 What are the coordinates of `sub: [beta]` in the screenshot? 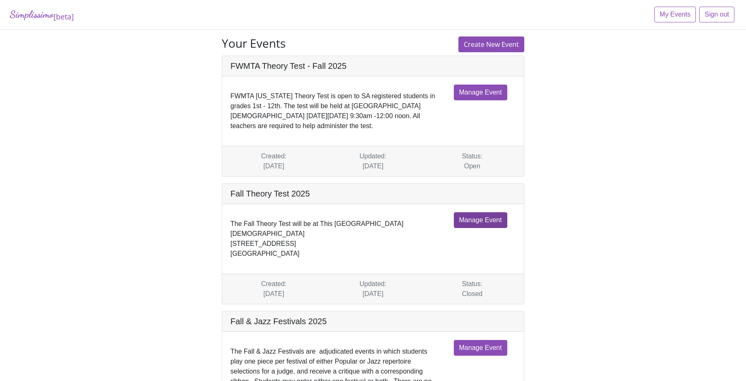 It's located at (63, 17).